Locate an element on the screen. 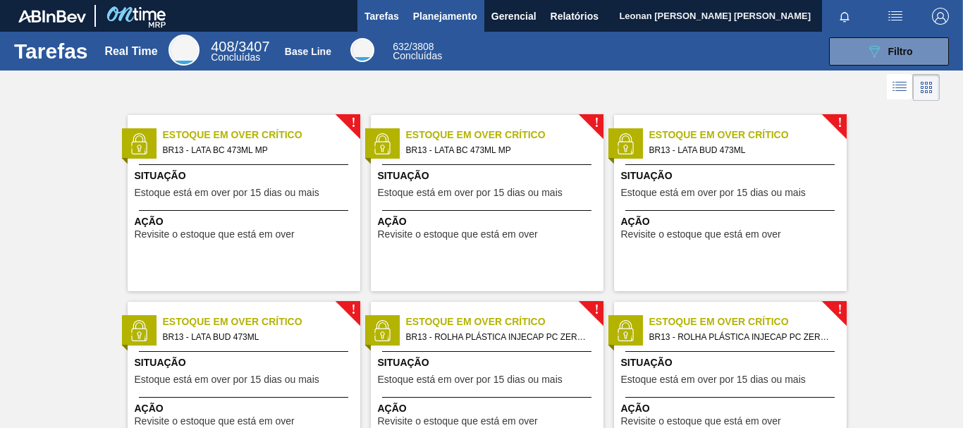 Image resolution: width=963 pixels, height=428 pixels. img: TNhmsLtSVTkK8tSr43FrP2fwEKptu5GPRR3wAAAABJRU5ErkJggg== is located at coordinates (52, 16).